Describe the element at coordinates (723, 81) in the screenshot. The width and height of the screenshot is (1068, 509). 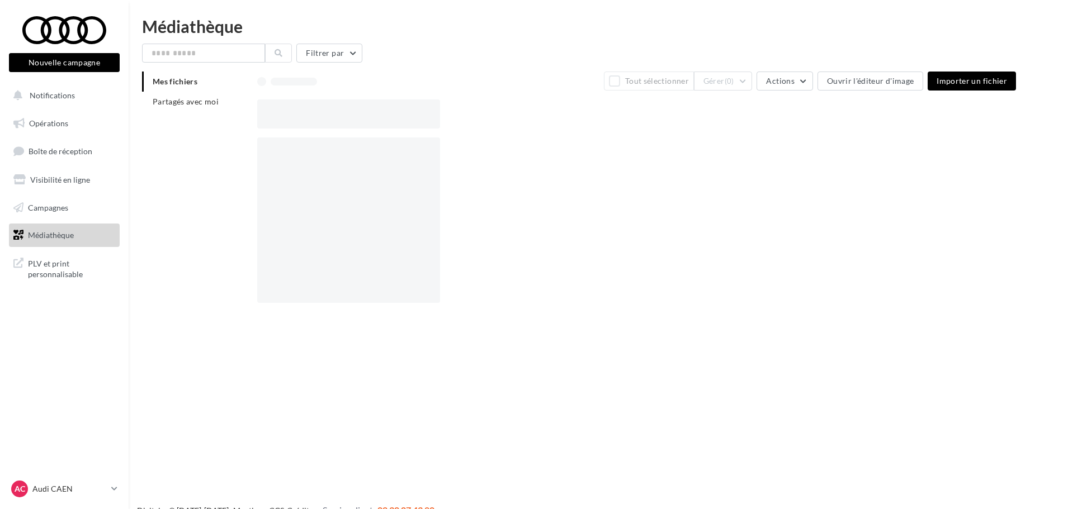
I see `button: Gérer(0)` at that location.